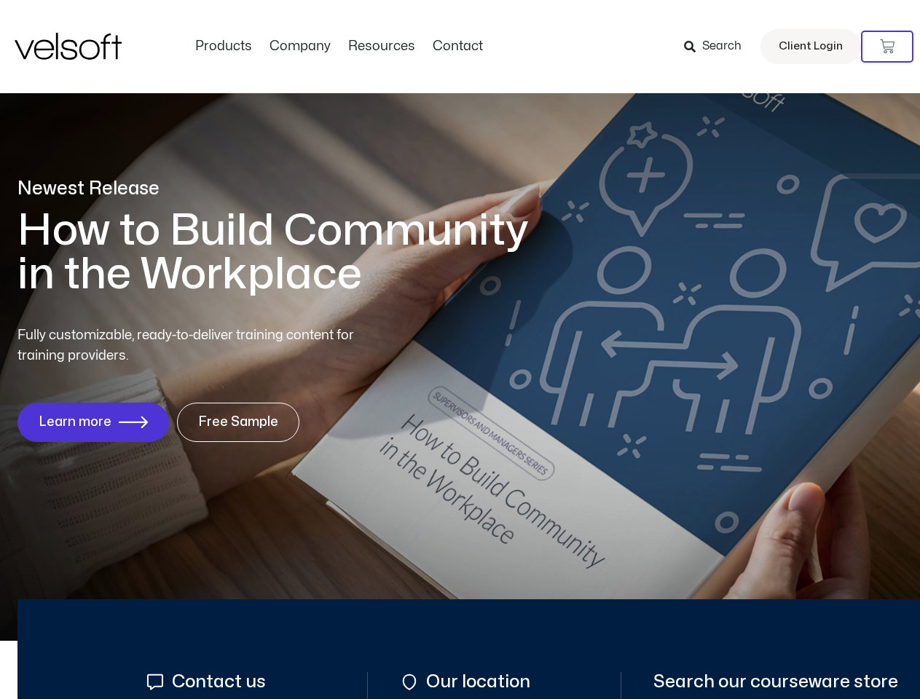  Describe the element at coordinates (457, 47) in the screenshot. I see `a: ContactMenu Toggle` at that location.